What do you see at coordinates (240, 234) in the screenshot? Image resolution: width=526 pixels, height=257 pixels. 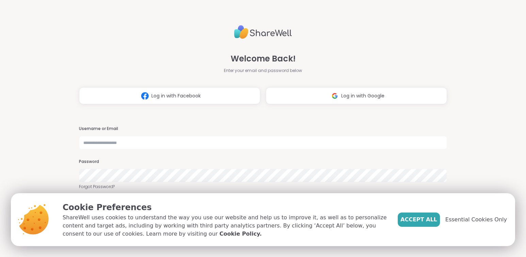 I see `a: Cookie Policy.` at bounding box center [240, 234].